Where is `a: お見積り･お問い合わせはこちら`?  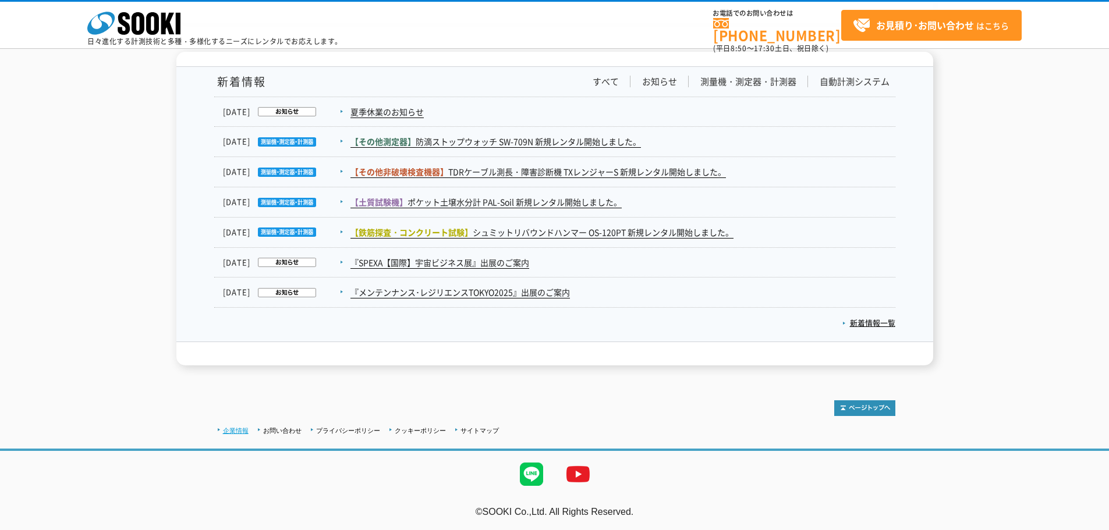
a: お見積り･お問い合わせはこちら is located at coordinates (932, 25).